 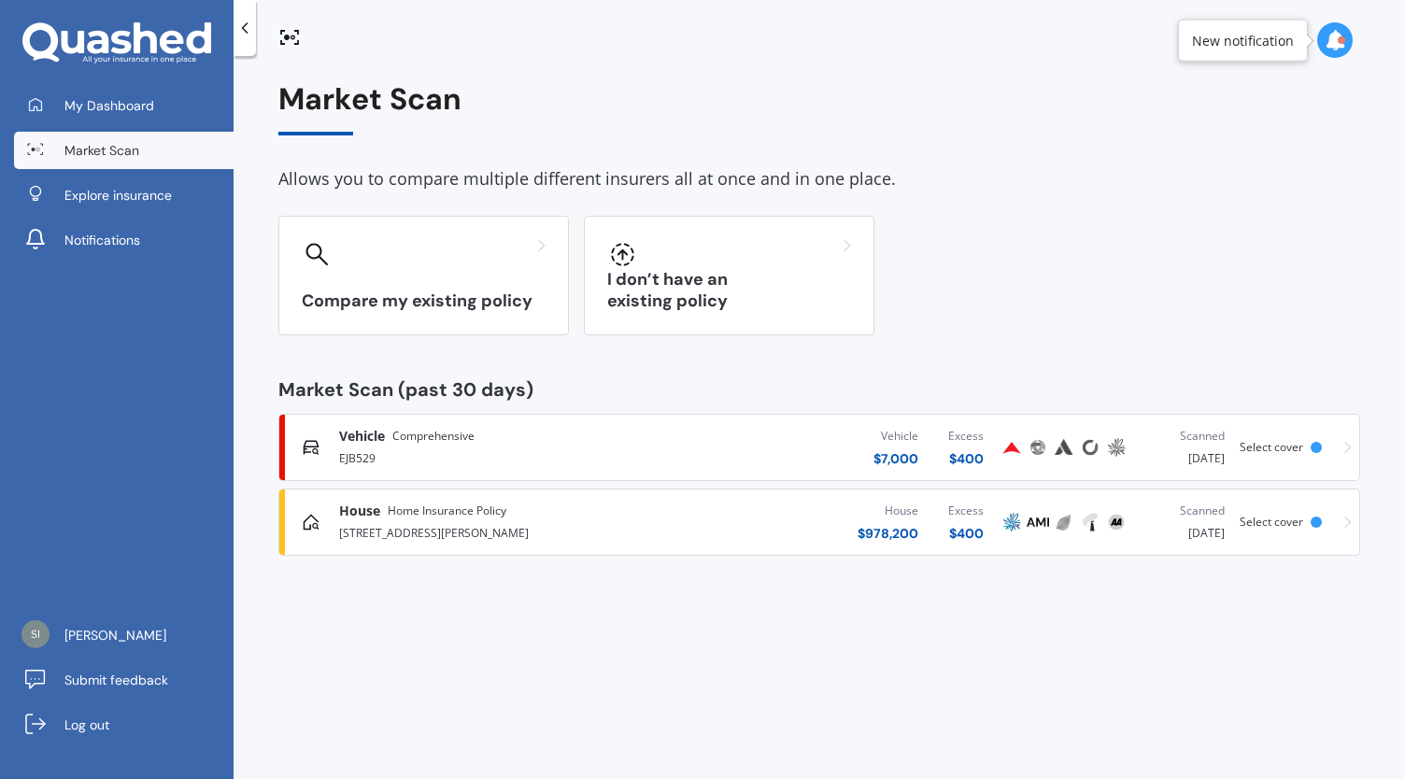 I want to click on div: $ 978,200, so click(x=887, y=533).